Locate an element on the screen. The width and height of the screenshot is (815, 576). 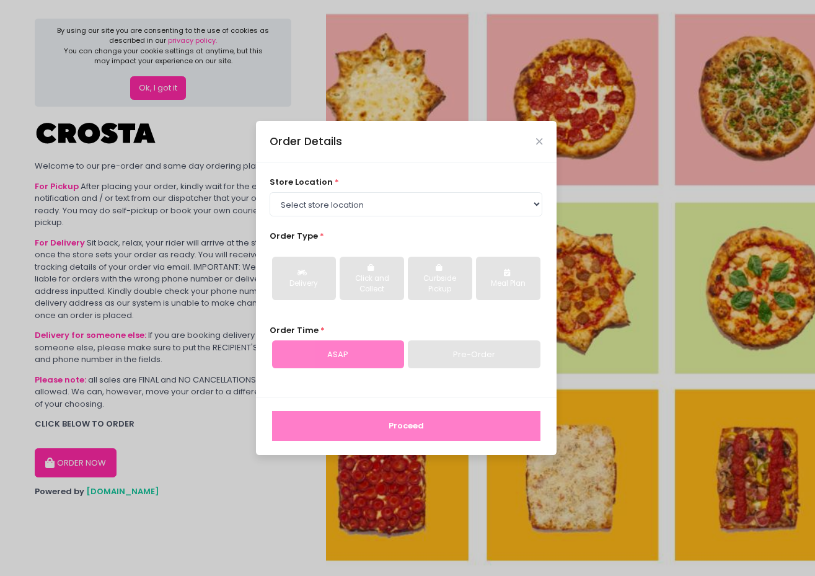
button: Delivery is located at coordinates (304, 278).